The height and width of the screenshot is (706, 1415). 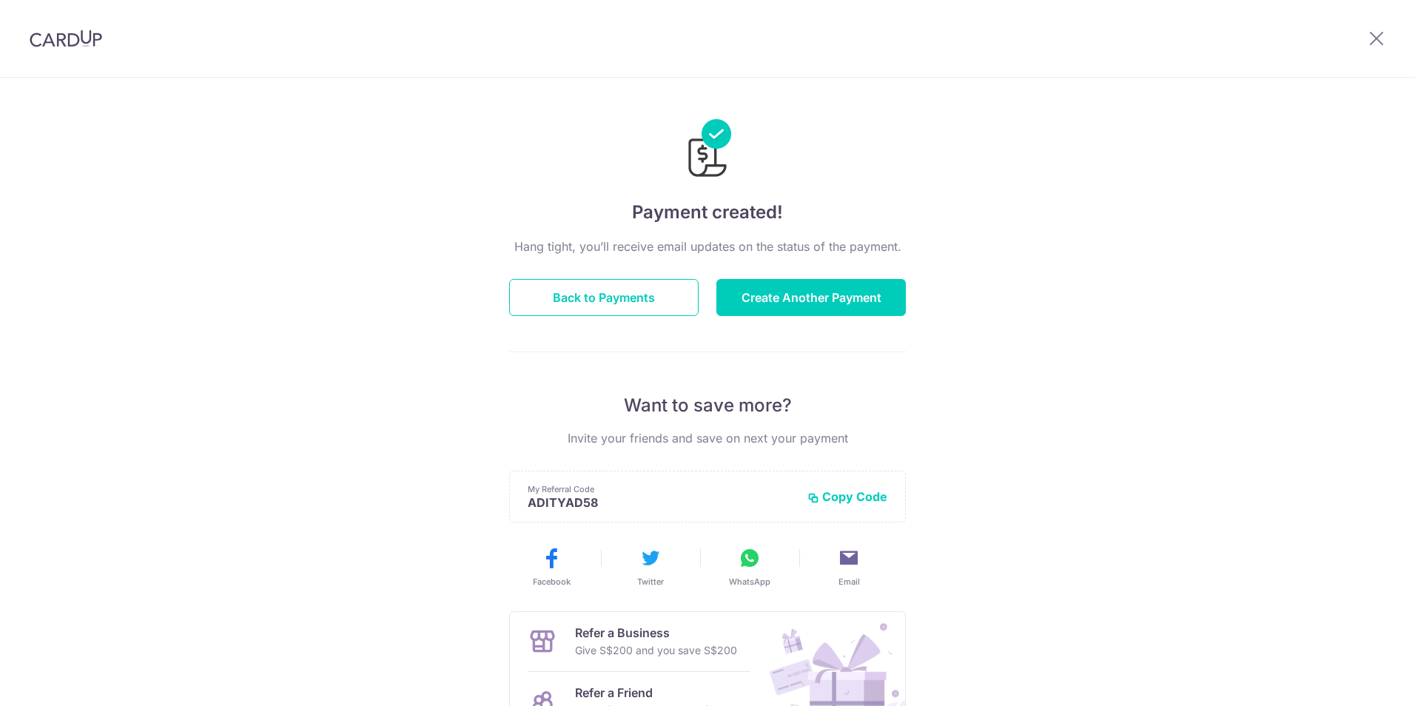 I want to click on p: My Referral Code, so click(x=662, y=489).